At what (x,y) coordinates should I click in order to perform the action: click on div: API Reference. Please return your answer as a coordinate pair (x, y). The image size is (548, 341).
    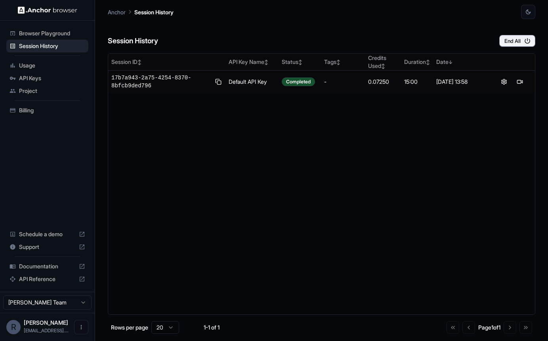
    Looking at the image, I should click on (47, 279).